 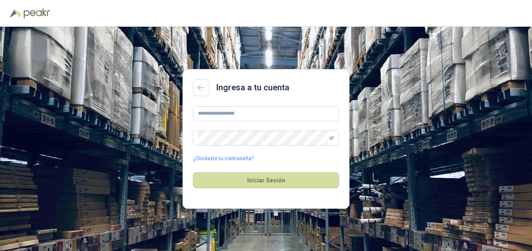 I want to click on a: ¿Olvidaste tu contraseña?, so click(x=223, y=158).